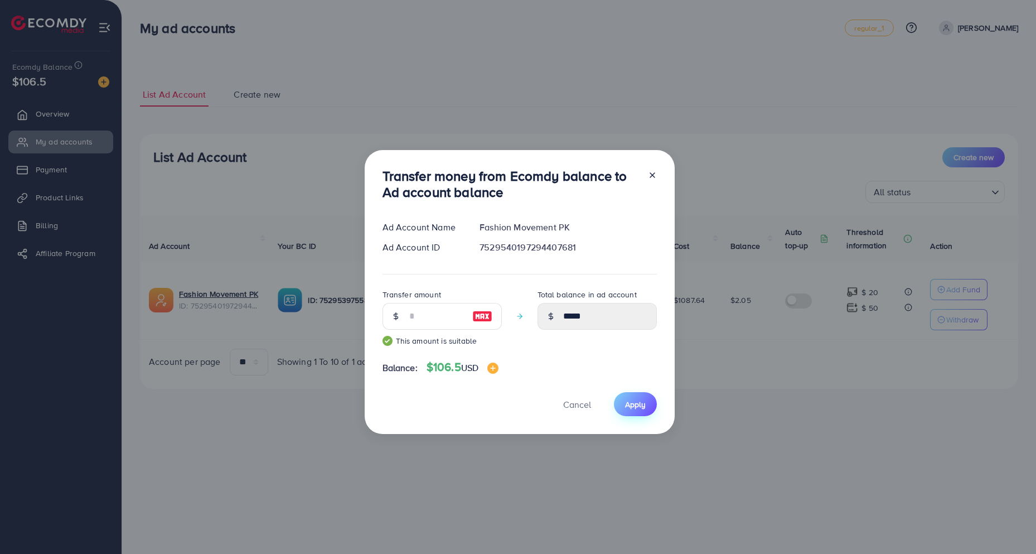  Describe the element at coordinates (422, 227) in the screenshot. I see `div: Ad Account Name` at that location.